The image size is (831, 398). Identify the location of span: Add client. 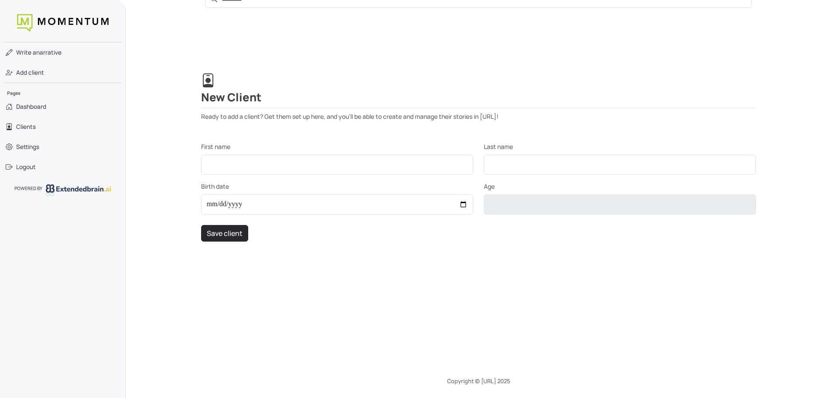
(30, 72).